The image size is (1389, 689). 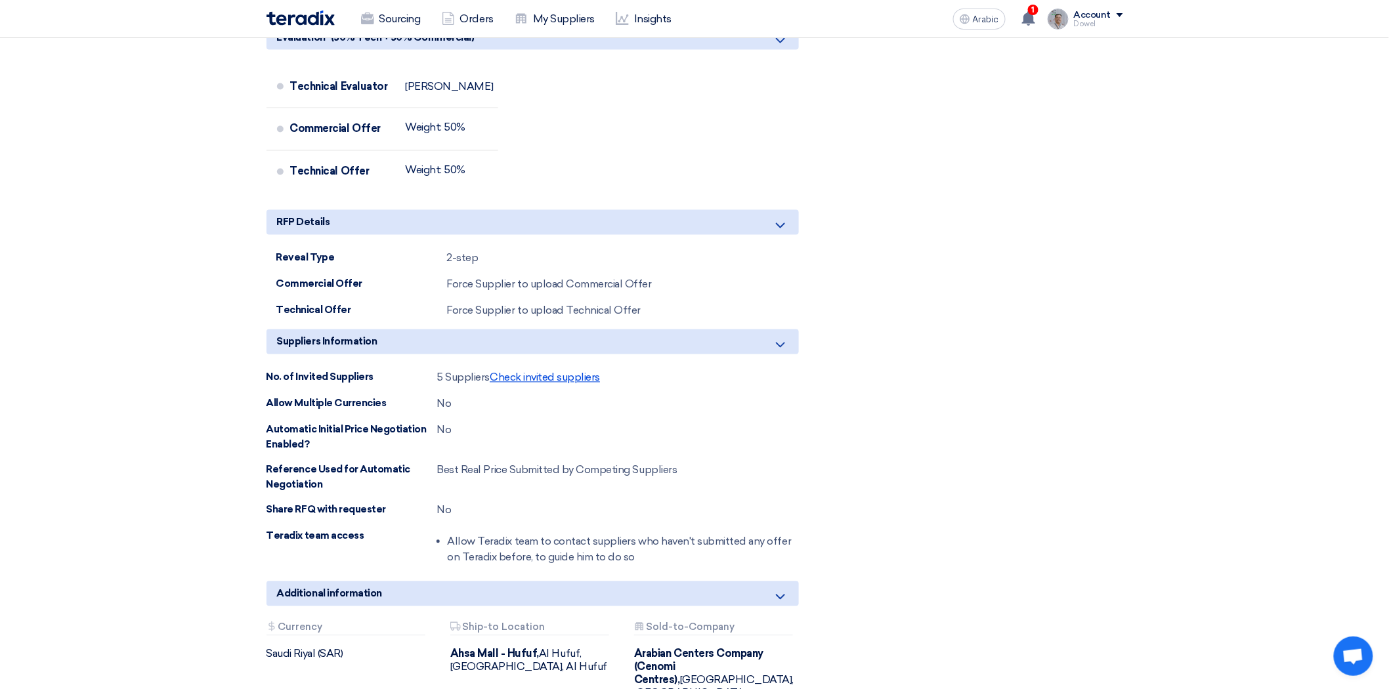 What do you see at coordinates (545, 377) in the screenshot?
I see `font: Check invited suppliers` at bounding box center [545, 377].